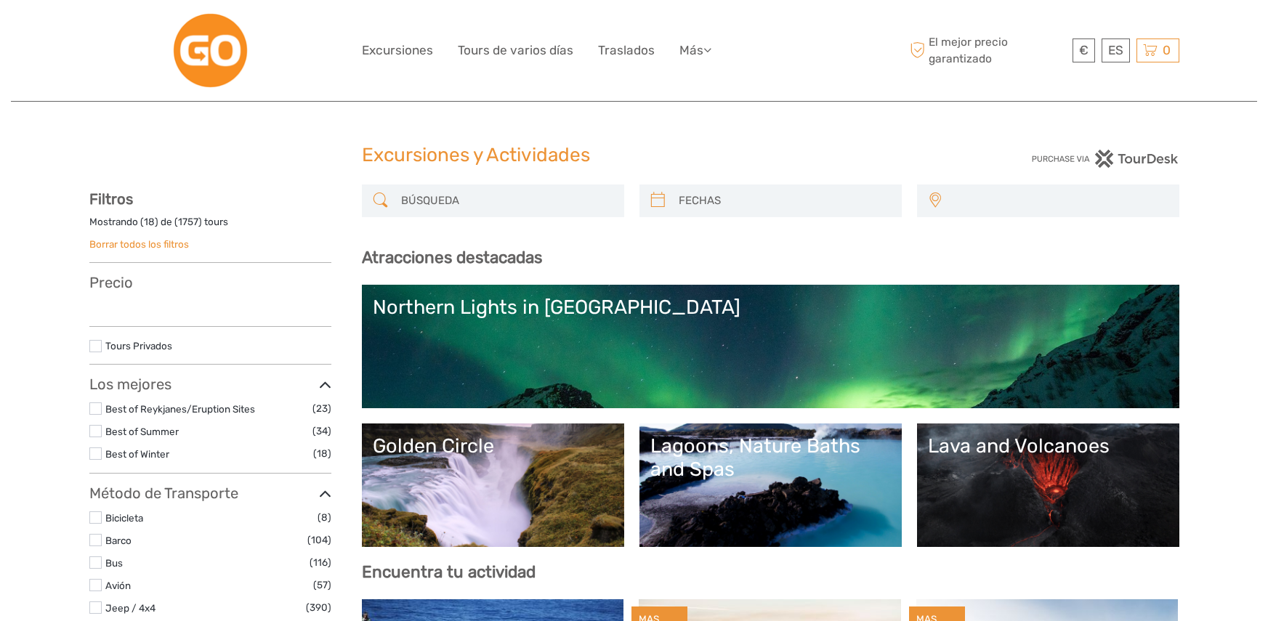 The image size is (1268, 621). I want to click on a: Barco, so click(118, 541).